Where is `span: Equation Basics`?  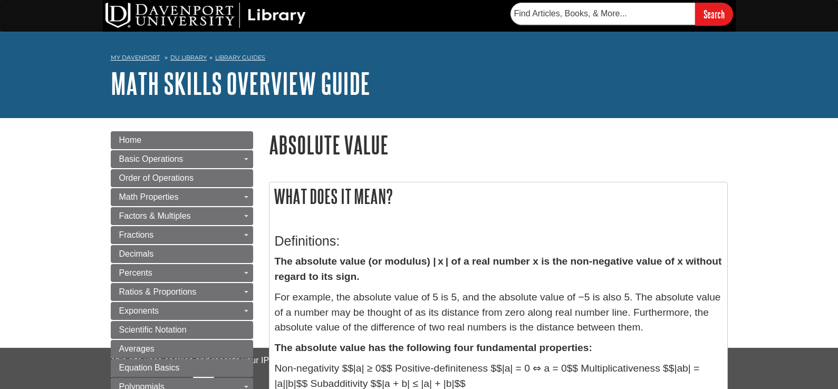 span: Equation Basics is located at coordinates (149, 368).